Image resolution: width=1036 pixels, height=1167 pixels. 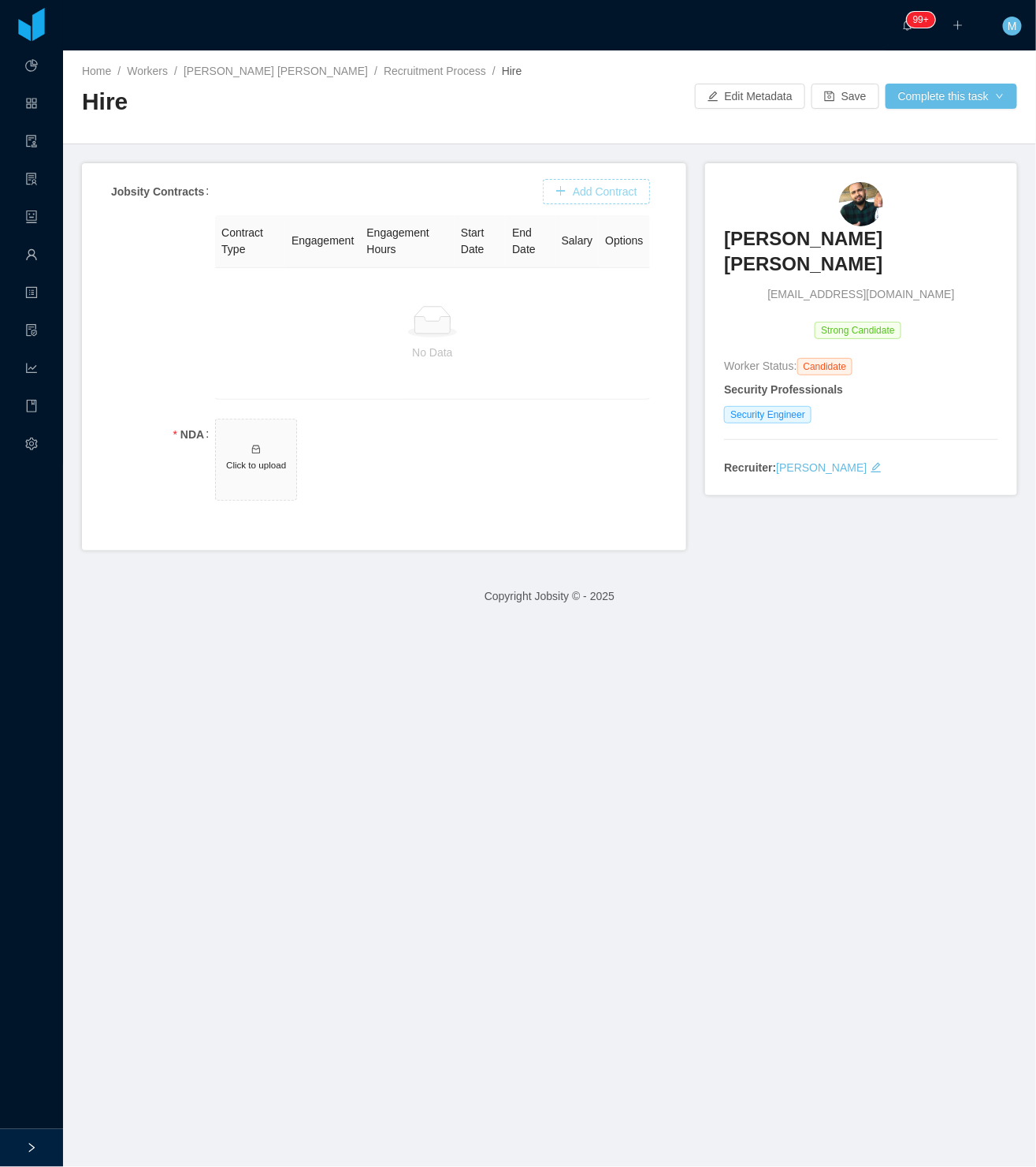 I want to click on span: Security Engineer, so click(x=768, y=414).